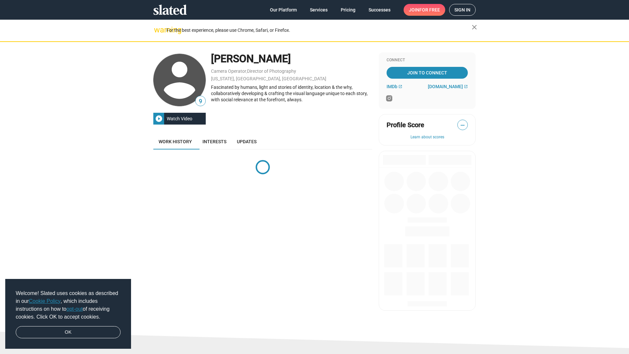 This screenshot has height=354, width=629. Describe the element at coordinates (180, 119) in the screenshot. I see `button: Watch Video` at that location.